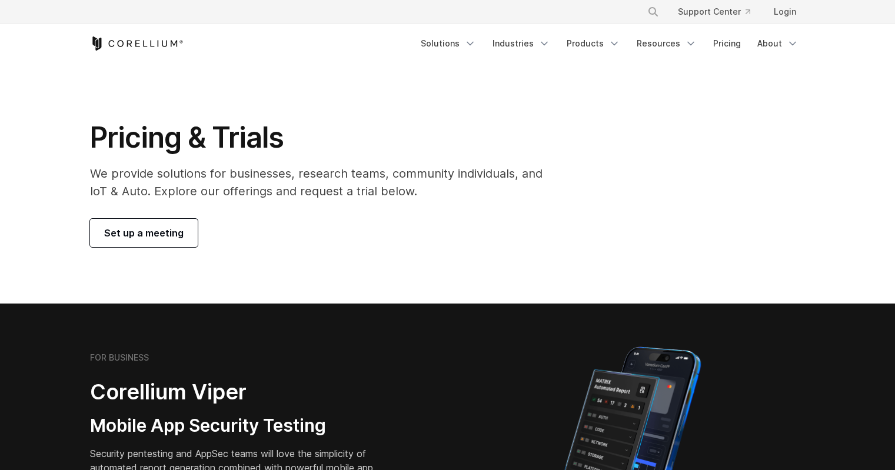 The image size is (895, 470). Describe the element at coordinates (449, 44) in the screenshot. I see `a: Solutions` at that location.